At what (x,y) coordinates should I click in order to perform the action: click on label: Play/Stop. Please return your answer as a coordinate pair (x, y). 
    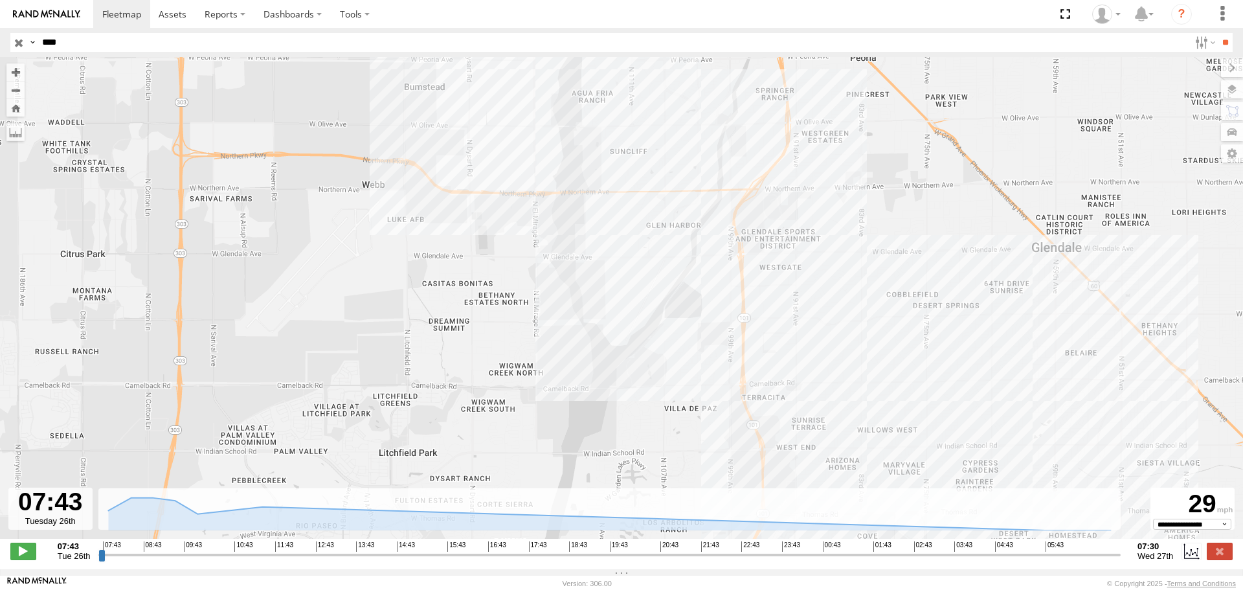
    Looking at the image, I should click on (23, 551).